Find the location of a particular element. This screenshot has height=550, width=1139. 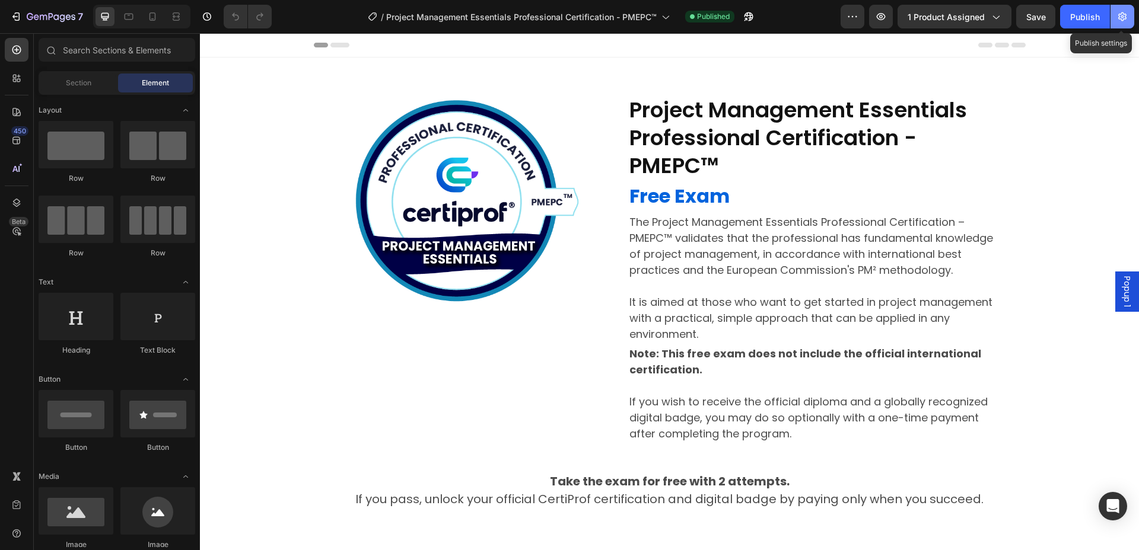

span: Button is located at coordinates (49, 380).